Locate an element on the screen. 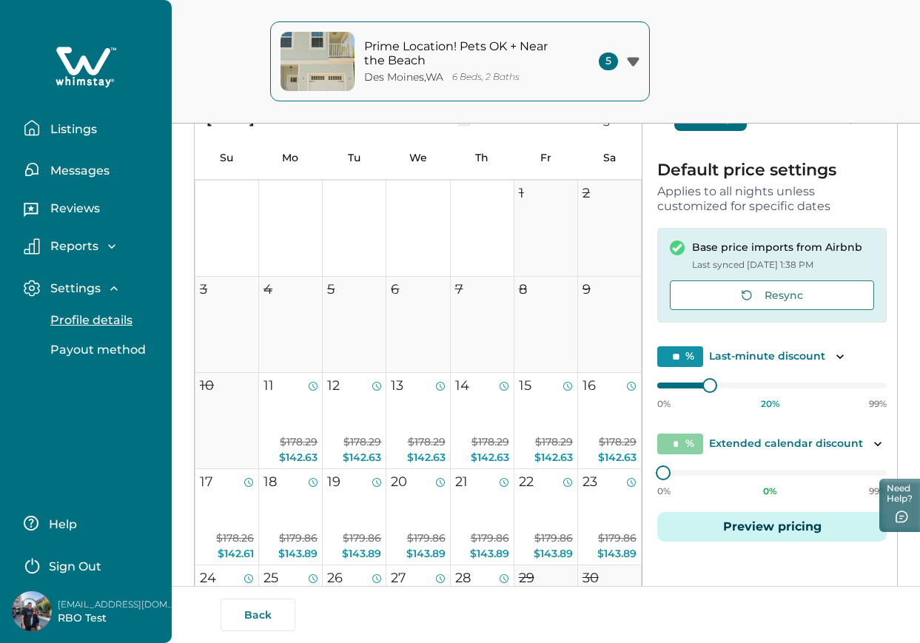 This screenshot has height=643, width=920. button: Listings is located at coordinates (92, 128).